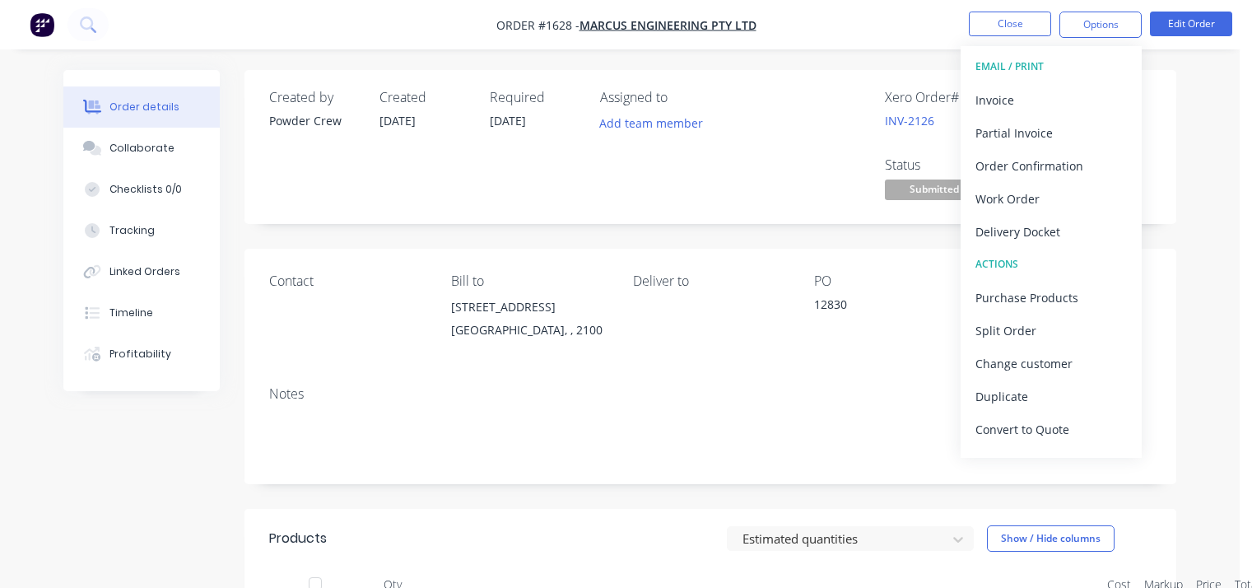 The height and width of the screenshot is (588, 1252). Describe the element at coordinates (528, 281) in the screenshot. I see `div: Bill to` at that location.